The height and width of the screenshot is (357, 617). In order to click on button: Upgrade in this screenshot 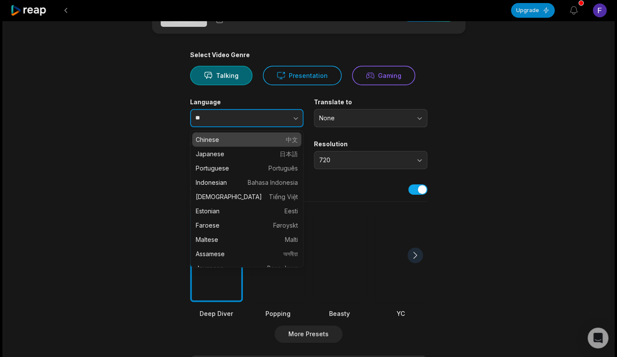, I will do `click(533, 10)`.